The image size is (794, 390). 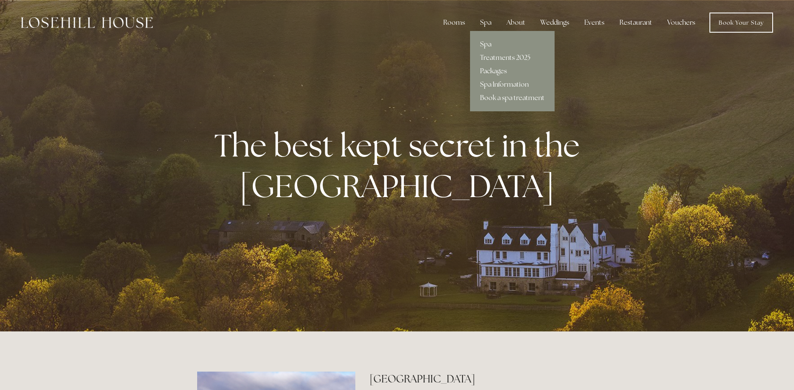 I want to click on div: Spa, so click(x=486, y=23).